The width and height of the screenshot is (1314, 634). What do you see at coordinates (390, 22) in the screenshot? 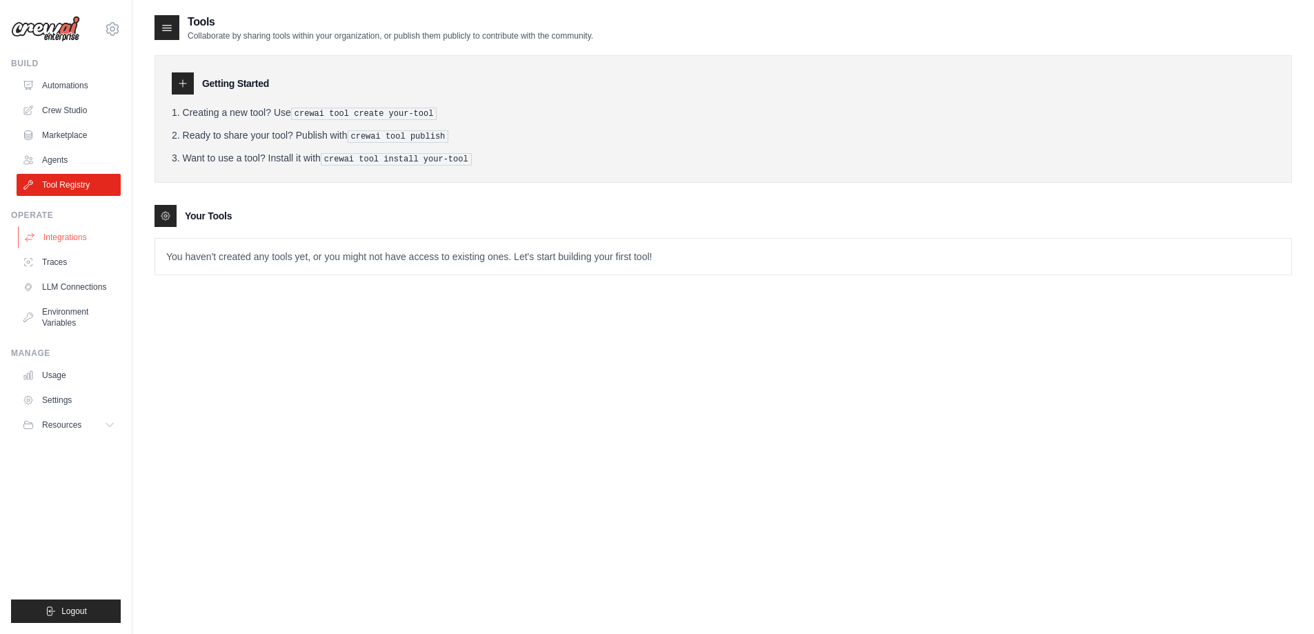
I see `h2: Tools` at bounding box center [390, 22].